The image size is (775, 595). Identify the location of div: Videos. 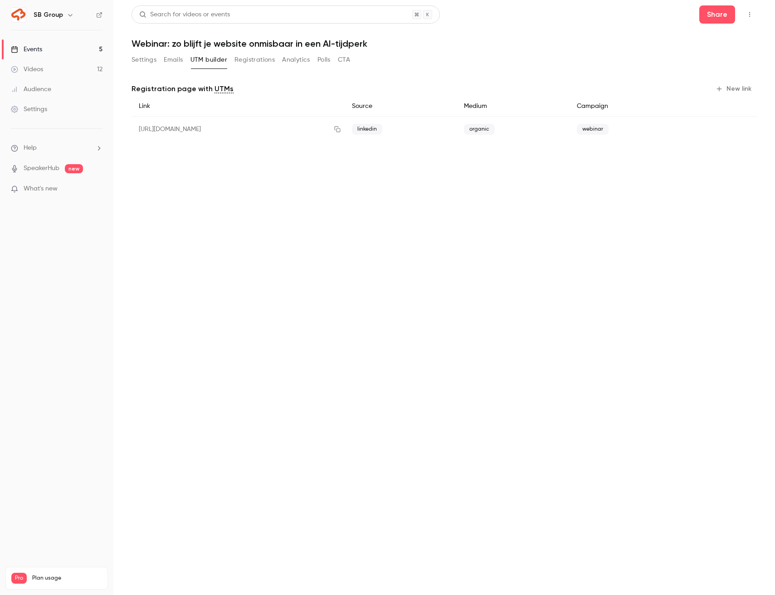
(27, 69).